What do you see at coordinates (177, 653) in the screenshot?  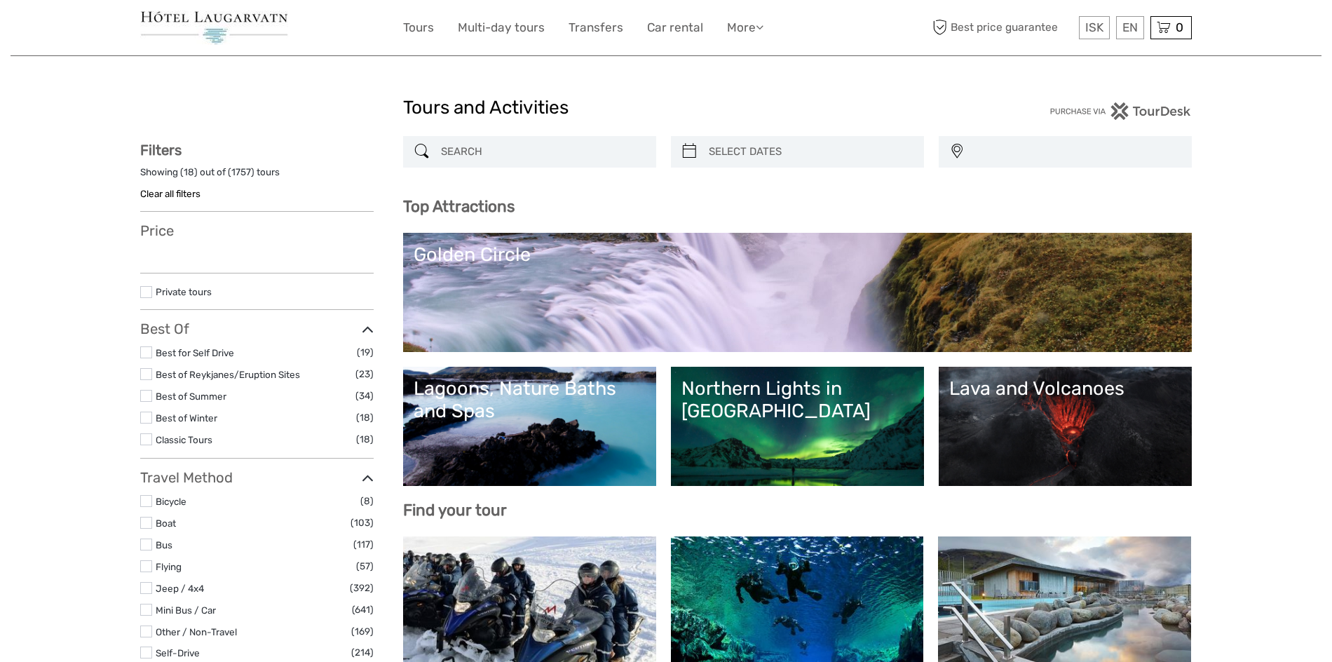 I see `a: Self-Drive` at bounding box center [177, 653].